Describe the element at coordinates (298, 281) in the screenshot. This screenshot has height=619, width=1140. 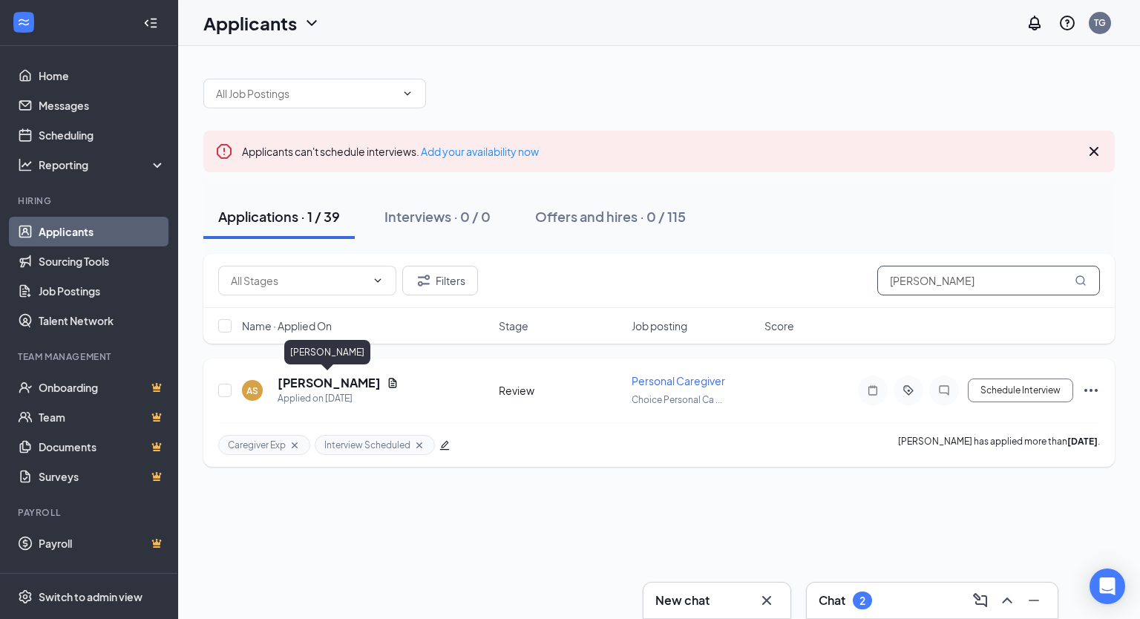
I see `input: All Stages` at that location.